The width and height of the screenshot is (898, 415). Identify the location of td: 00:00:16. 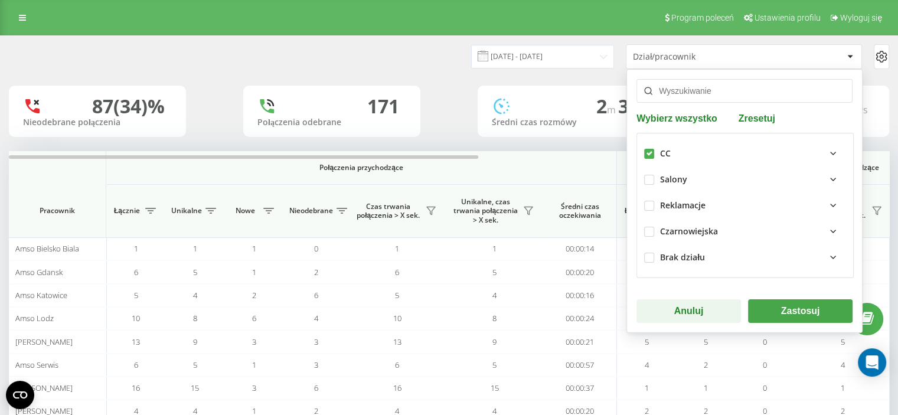
(580, 295).